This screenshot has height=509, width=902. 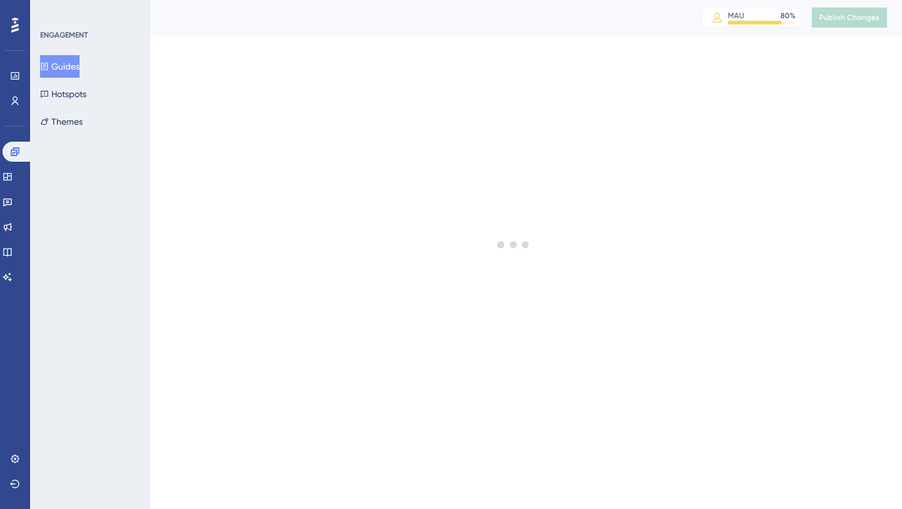 What do you see at coordinates (61, 122) in the screenshot?
I see `button: Themes` at bounding box center [61, 122].